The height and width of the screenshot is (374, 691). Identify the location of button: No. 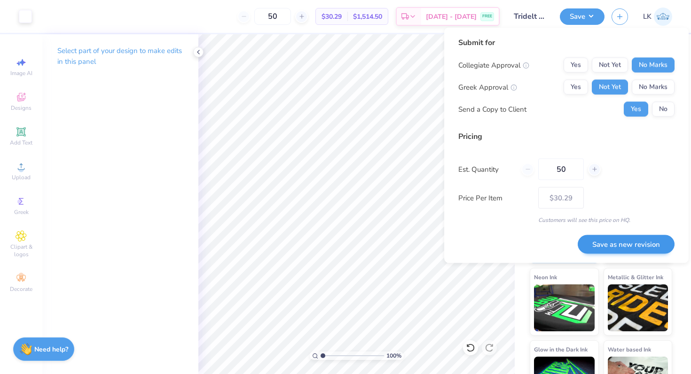
(663, 109).